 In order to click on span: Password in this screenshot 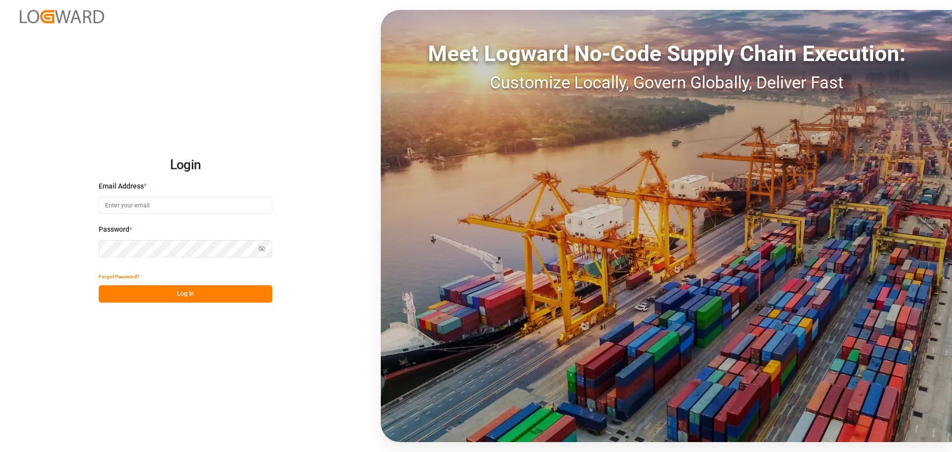, I will do `click(114, 229)`.